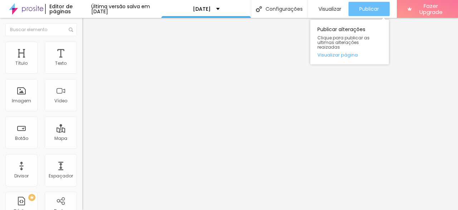 Image resolution: width=458 pixels, height=210 pixels. What do you see at coordinates (61, 101) in the screenshot?
I see `div: Vídeo` at bounding box center [61, 101].